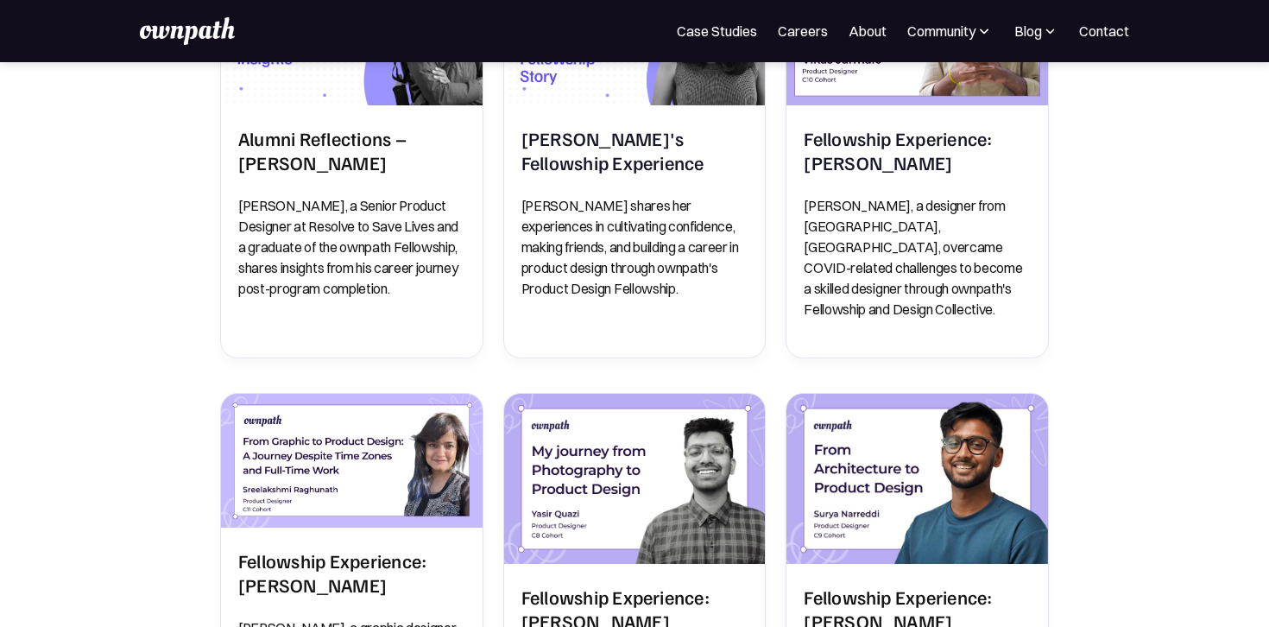 This screenshot has height=627, width=1269. What do you see at coordinates (717, 31) in the screenshot?
I see `a: Case Studies` at bounding box center [717, 31].